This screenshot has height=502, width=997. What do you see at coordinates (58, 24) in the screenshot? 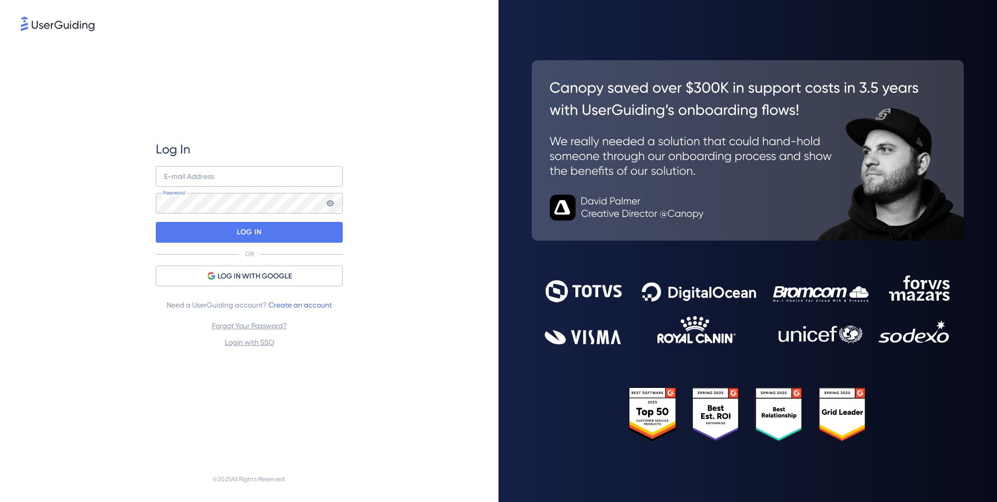
I see `img: 8faab4ba6bc7696a72372aa768b0286c.svg` at bounding box center [58, 24].